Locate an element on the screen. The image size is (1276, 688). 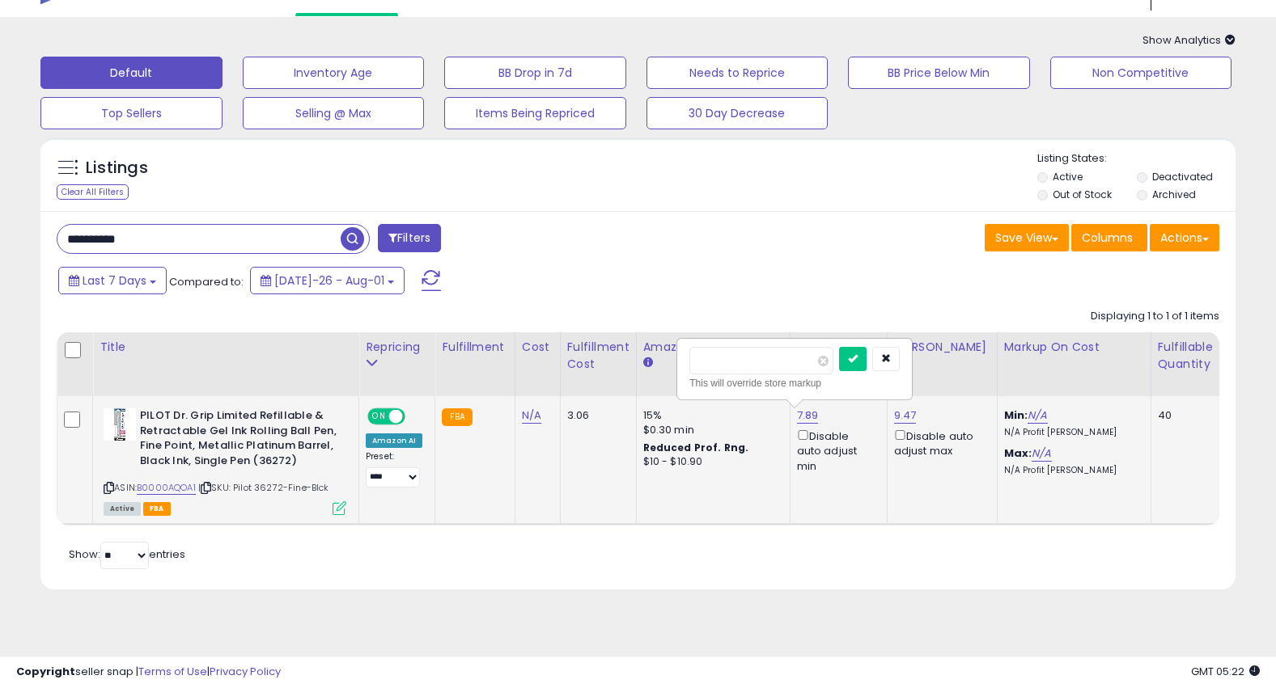
div: Disable auto adjust min is located at coordinates (836, 451).